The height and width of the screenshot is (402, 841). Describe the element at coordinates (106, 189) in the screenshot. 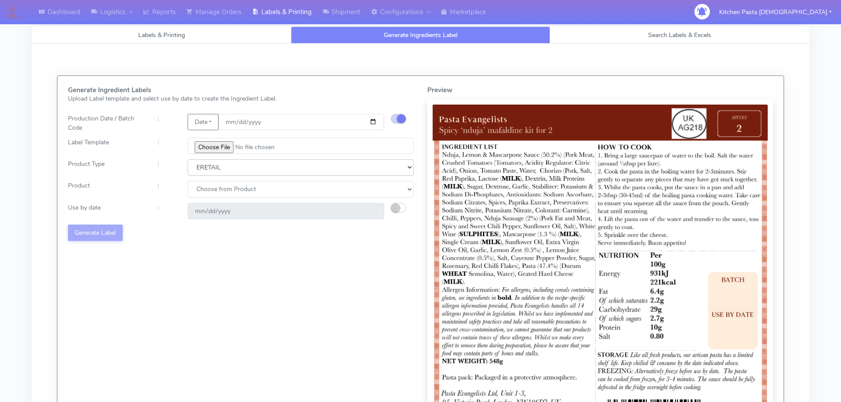

I see `div: Product` at that location.